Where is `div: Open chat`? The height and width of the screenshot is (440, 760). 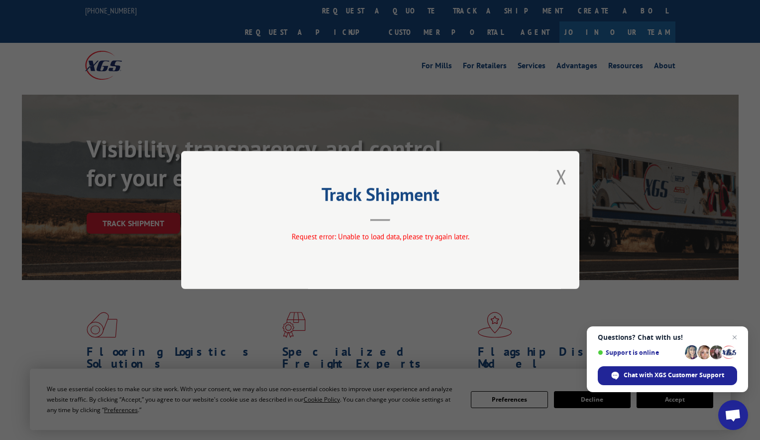 div: Open chat is located at coordinates (733, 415).